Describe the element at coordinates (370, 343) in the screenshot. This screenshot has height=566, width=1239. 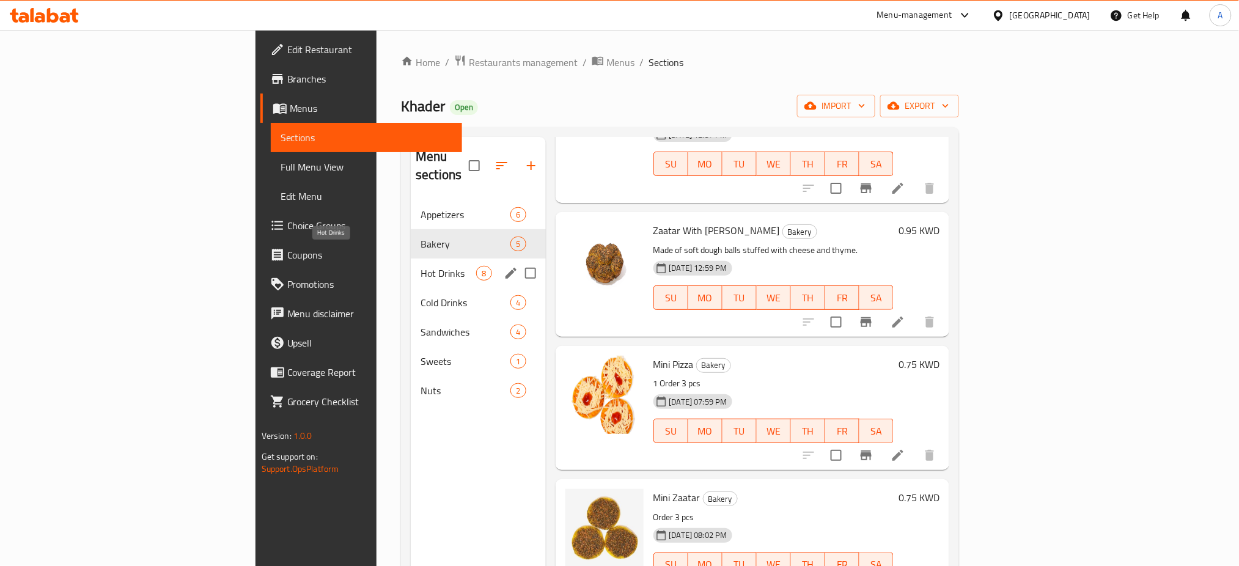
I see `span: Upsell` at that location.